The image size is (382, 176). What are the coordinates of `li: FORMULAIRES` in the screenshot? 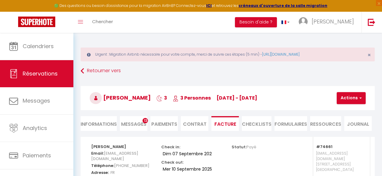 It's located at (290, 124).